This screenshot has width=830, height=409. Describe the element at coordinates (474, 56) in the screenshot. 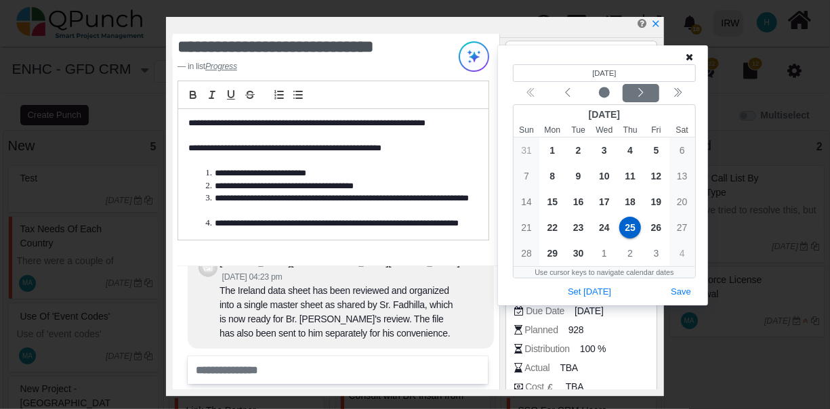

I see `img: Try writing with AI` at that location.